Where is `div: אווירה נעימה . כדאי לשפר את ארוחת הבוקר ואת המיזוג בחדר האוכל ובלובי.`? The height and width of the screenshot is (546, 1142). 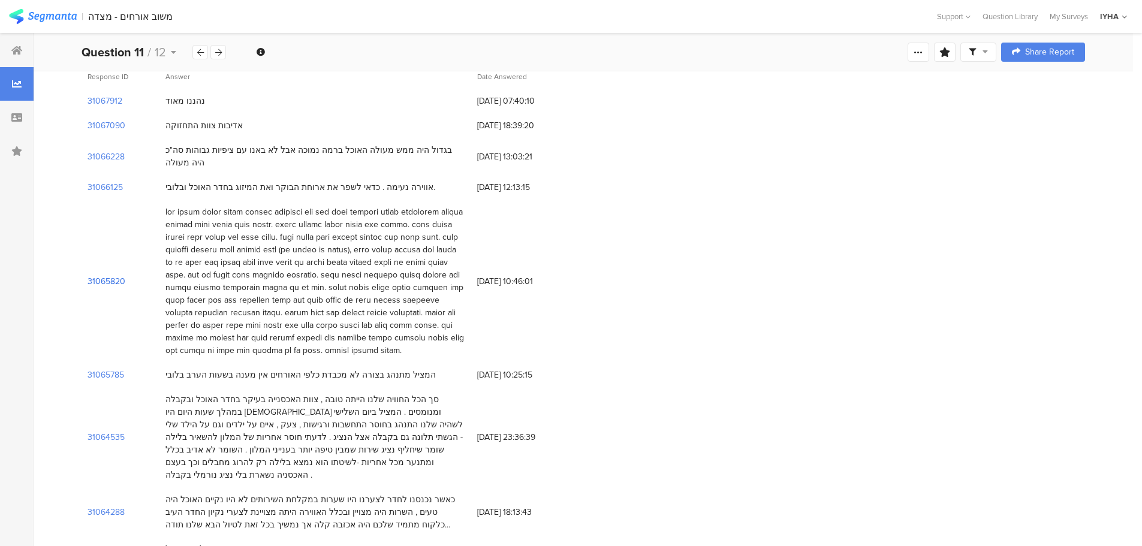 div: אווירה נעימה . כדאי לשפר את ארוחת הבוקר ואת המיזוג בחדר האוכל ובלובי. is located at coordinates (300, 187).